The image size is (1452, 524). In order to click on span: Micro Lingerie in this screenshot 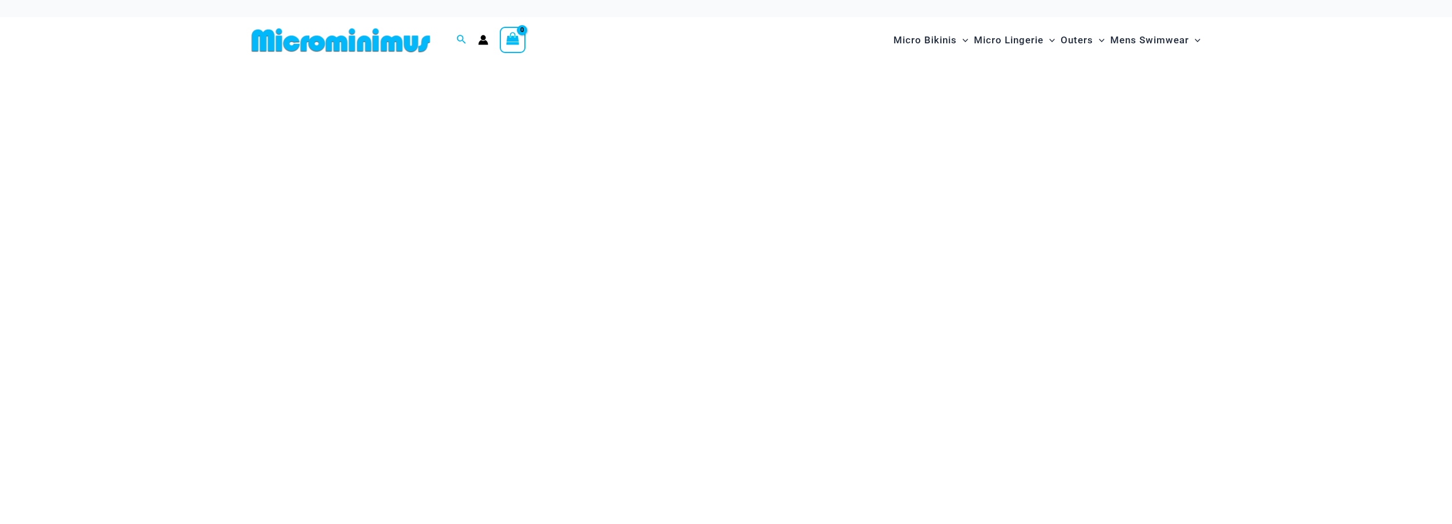, I will do `click(1009, 40)`.